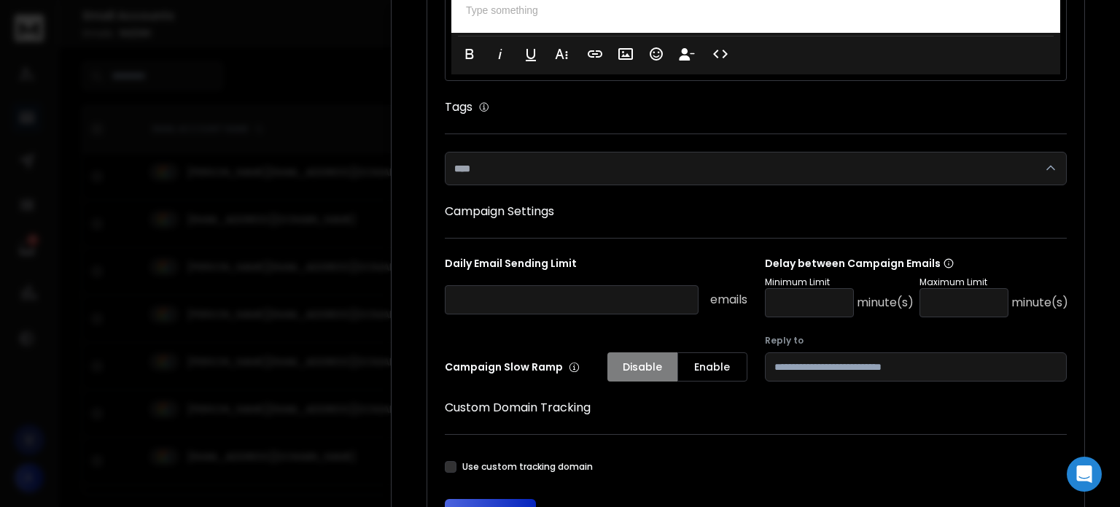 The height and width of the screenshot is (507, 1120). I want to click on div: Open Intercom Messenger, so click(1084, 474).